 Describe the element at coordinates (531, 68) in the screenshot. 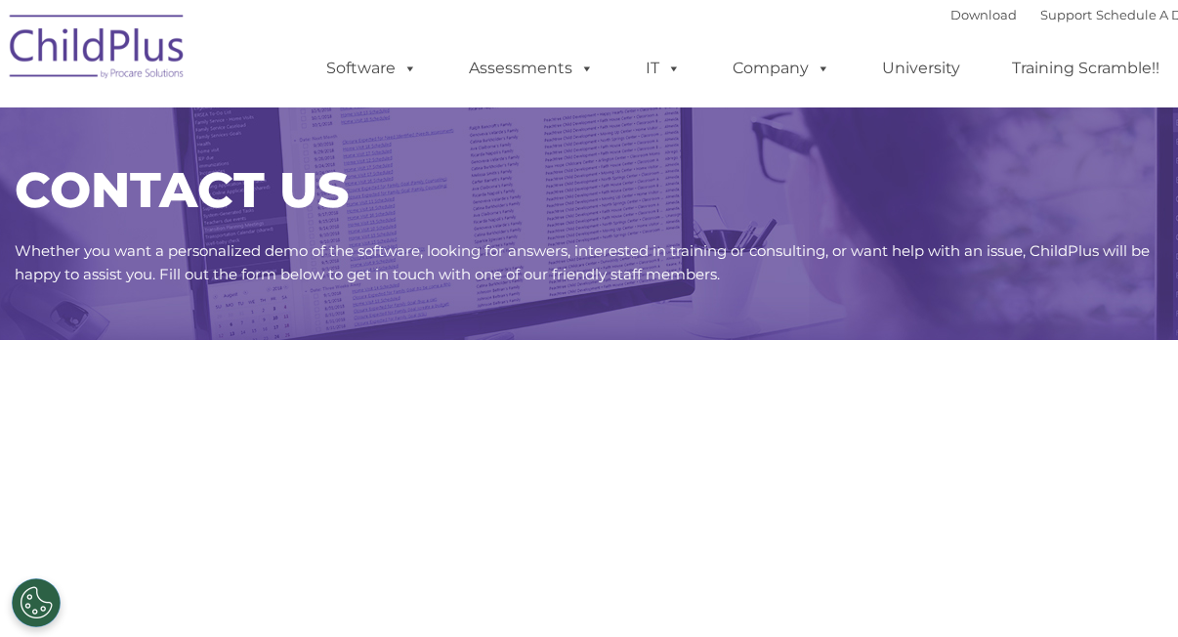

I see `a: Assessments` at that location.